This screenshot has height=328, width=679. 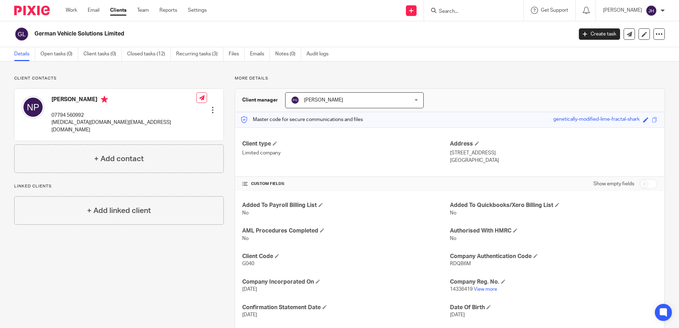 I want to click on h4: + Add linked client, so click(x=119, y=210).